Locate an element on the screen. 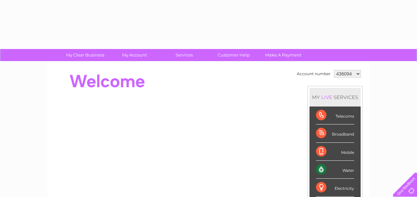 The height and width of the screenshot is (197, 417). div: LIVE is located at coordinates (327, 97).